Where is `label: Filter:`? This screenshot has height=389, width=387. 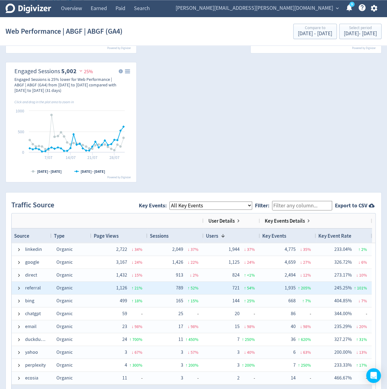 label: Filter: is located at coordinates (264, 205).